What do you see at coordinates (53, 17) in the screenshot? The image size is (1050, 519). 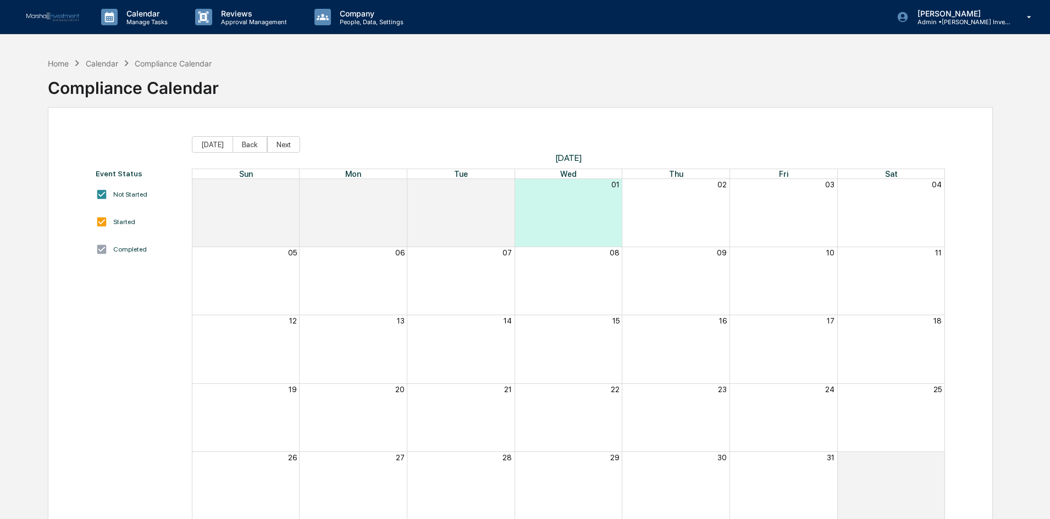 I see `img: logo` at bounding box center [53, 17].